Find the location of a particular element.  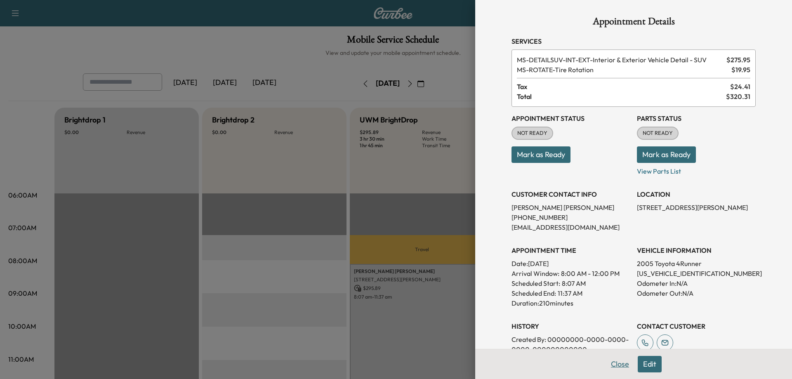

span: Tax is located at coordinates (623, 87).